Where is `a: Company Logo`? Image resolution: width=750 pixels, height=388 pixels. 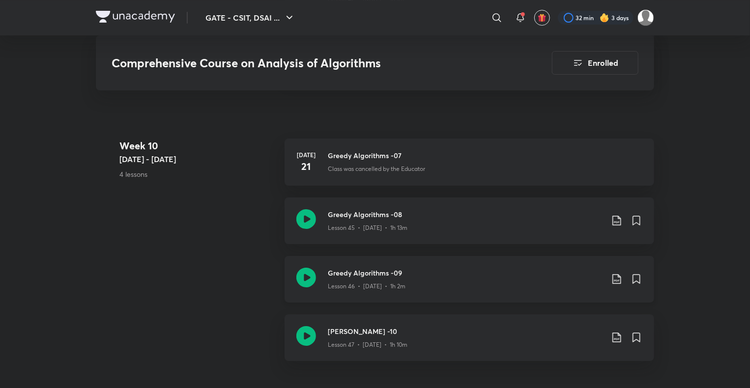 a: Company Logo is located at coordinates (135, 18).